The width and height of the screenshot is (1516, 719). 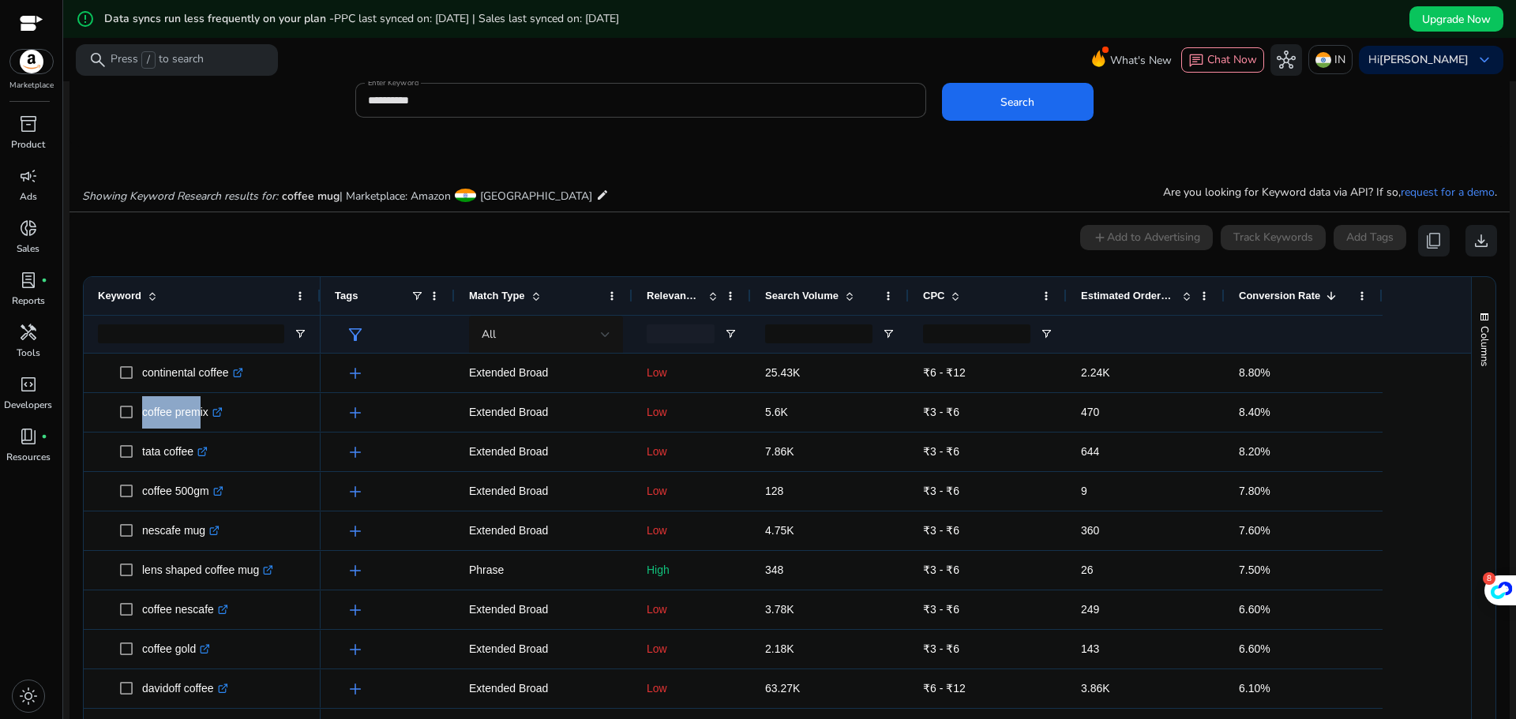 What do you see at coordinates (779, 609) in the screenshot?
I see `span: 3.78K` at bounding box center [779, 609].